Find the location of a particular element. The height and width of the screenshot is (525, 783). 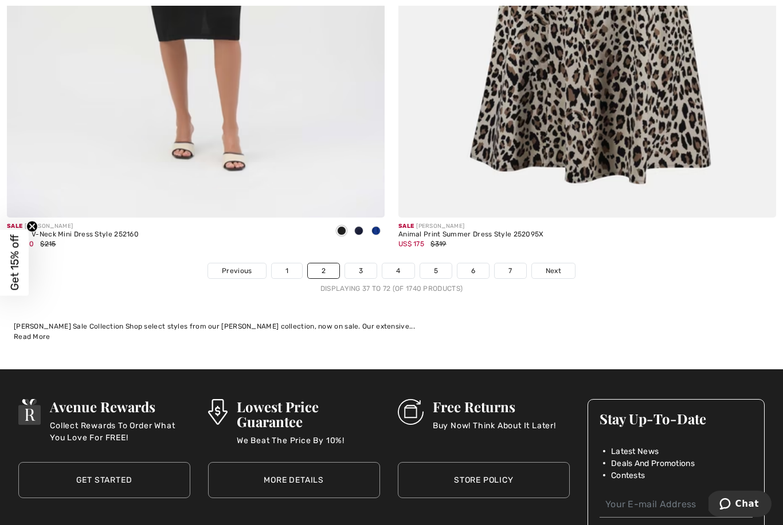

img: Lowest Price Guarantee is located at coordinates (218, 412).